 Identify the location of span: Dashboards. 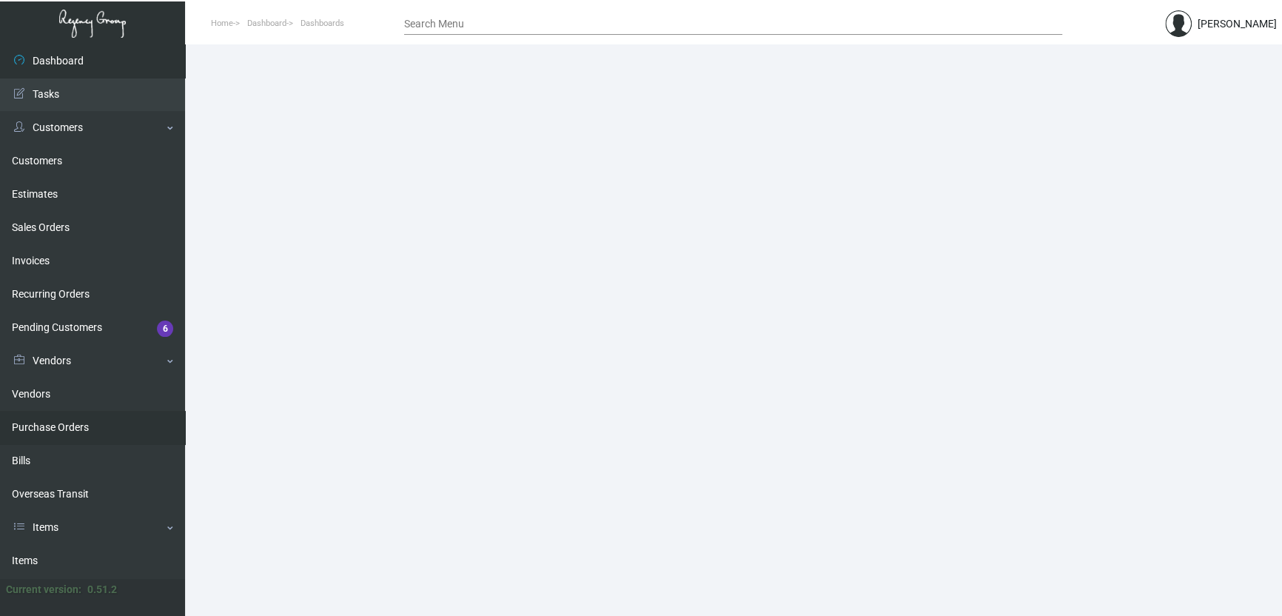
(322, 23).